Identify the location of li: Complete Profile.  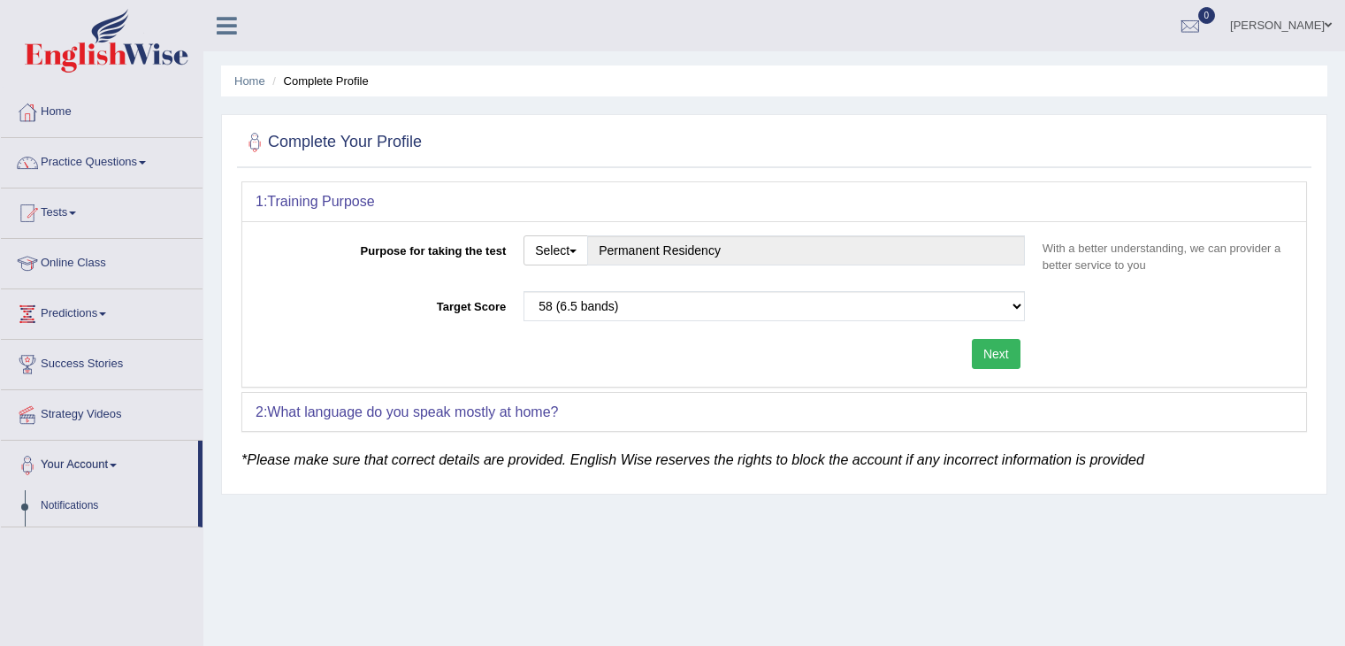
(318, 80).